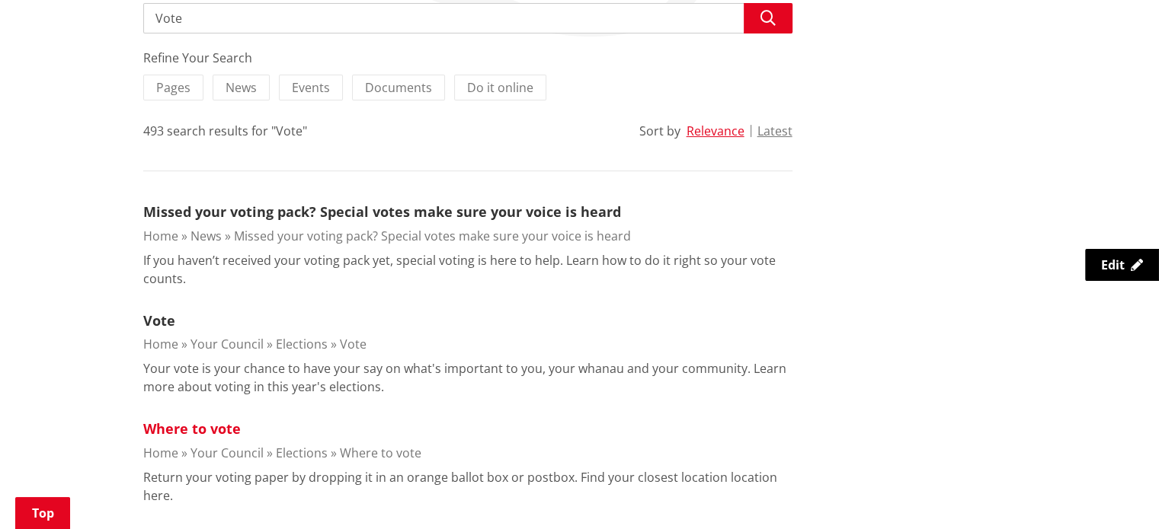 The width and height of the screenshot is (1159, 529). Describe the element at coordinates (241, 88) in the screenshot. I see `span: News` at that location.